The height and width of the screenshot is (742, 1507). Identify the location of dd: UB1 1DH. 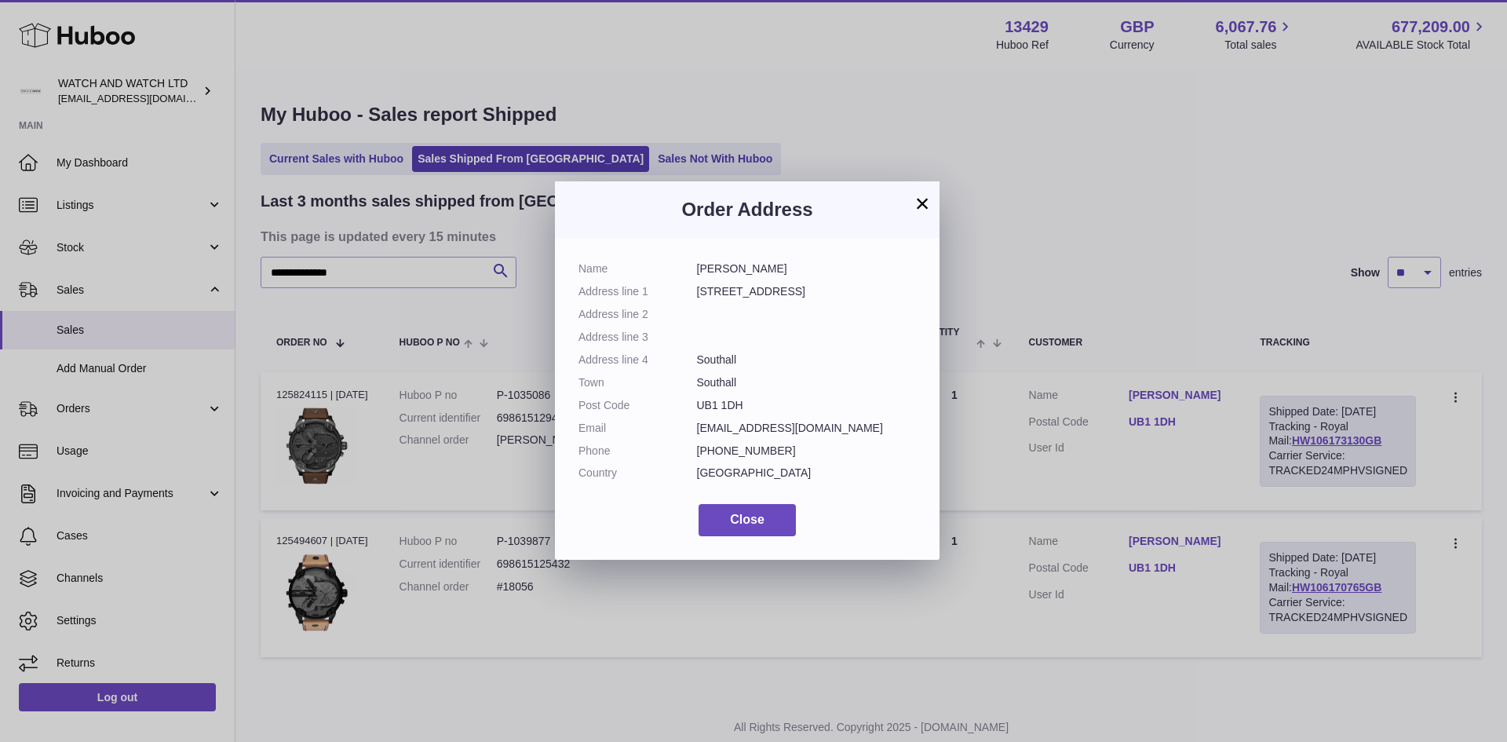
(807, 405).